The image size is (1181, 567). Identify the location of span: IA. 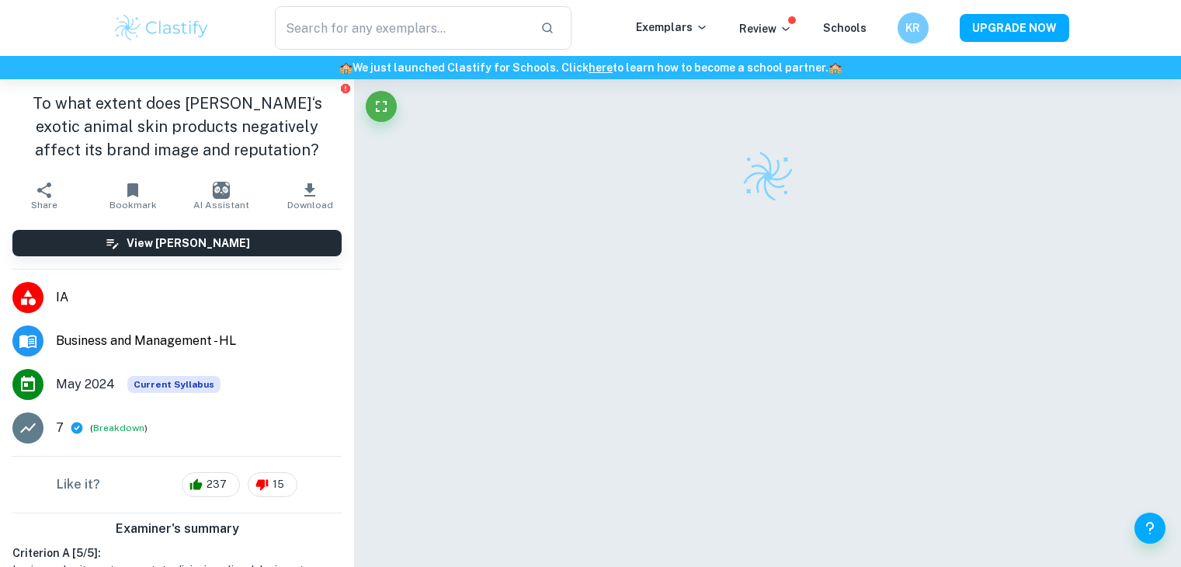
(199, 298).